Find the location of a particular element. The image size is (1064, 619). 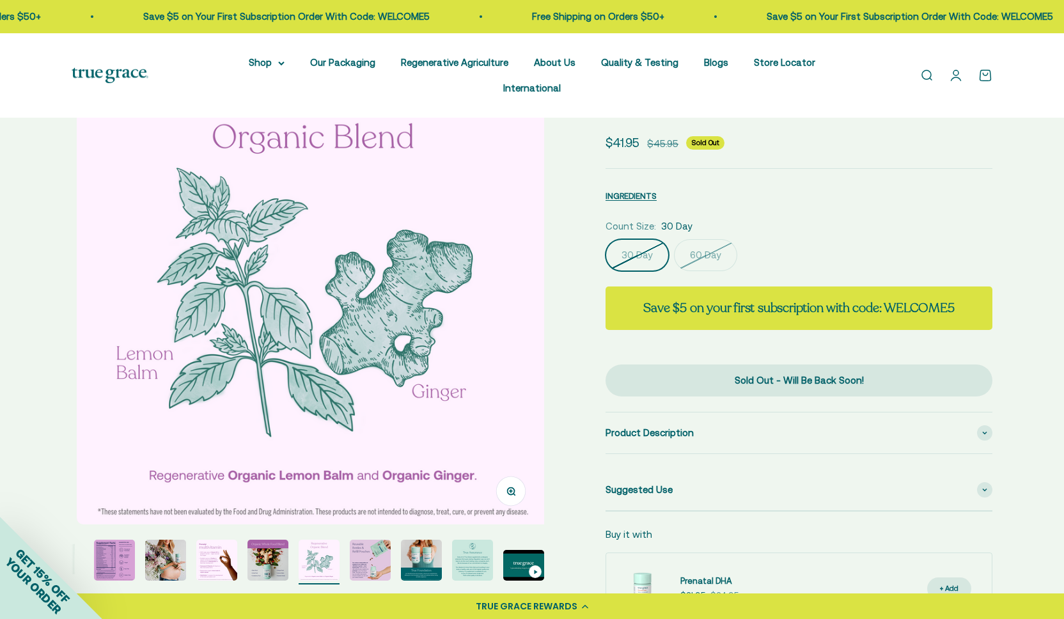

compare-at-price: $34.95 is located at coordinates (724, 596).